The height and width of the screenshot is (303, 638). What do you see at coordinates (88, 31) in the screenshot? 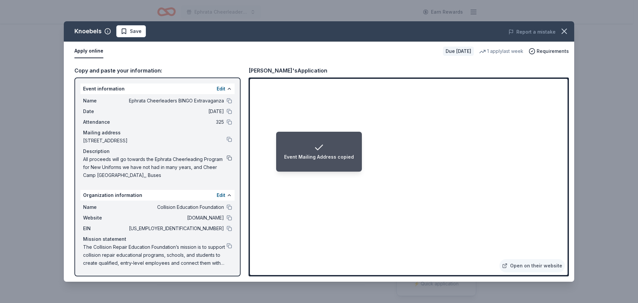
I see `div: Knoebels` at bounding box center [88, 31].